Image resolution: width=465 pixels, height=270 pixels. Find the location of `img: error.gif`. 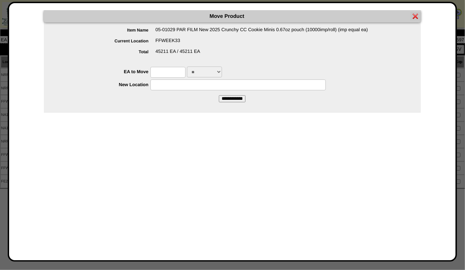

img: error.gif is located at coordinates (416, 16).